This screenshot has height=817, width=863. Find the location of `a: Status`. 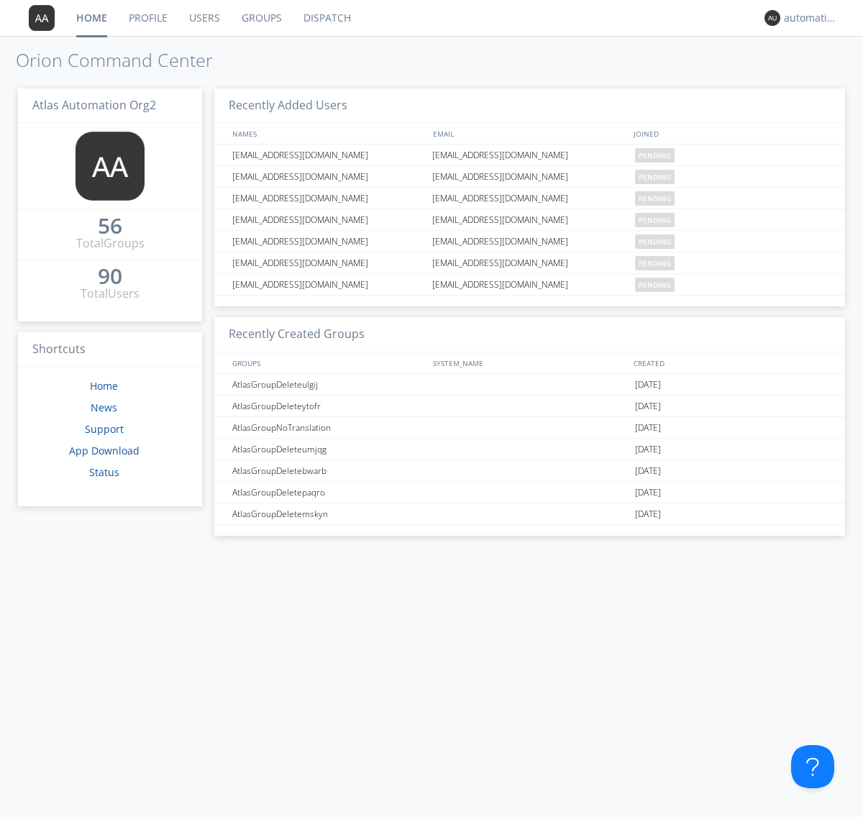

a: Status is located at coordinates (104, 472).